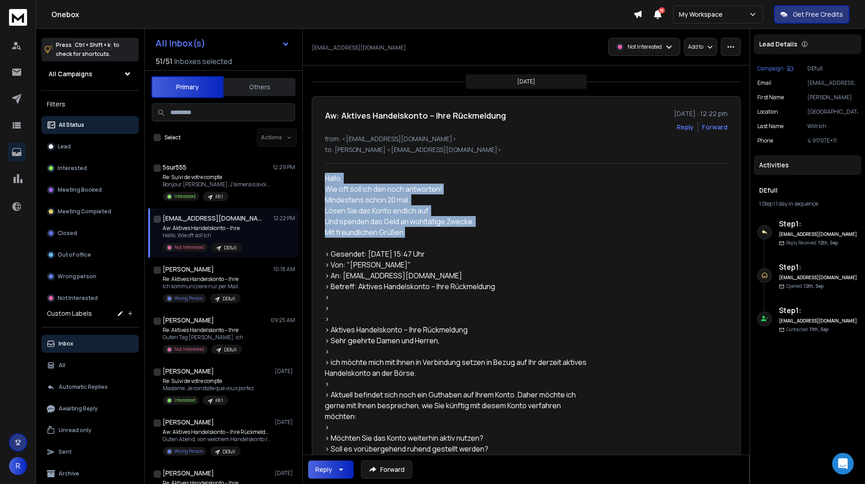 This screenshot has width=865, height=484. I want to click on h3: Custom Labels, so click(69, 313).